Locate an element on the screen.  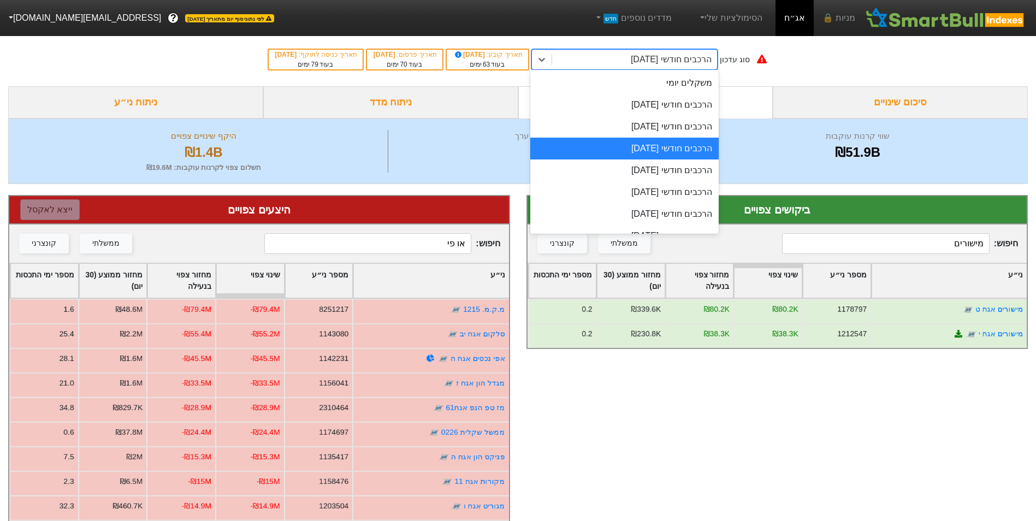
div: -₪45.5M is located at coordinates (265, 358).